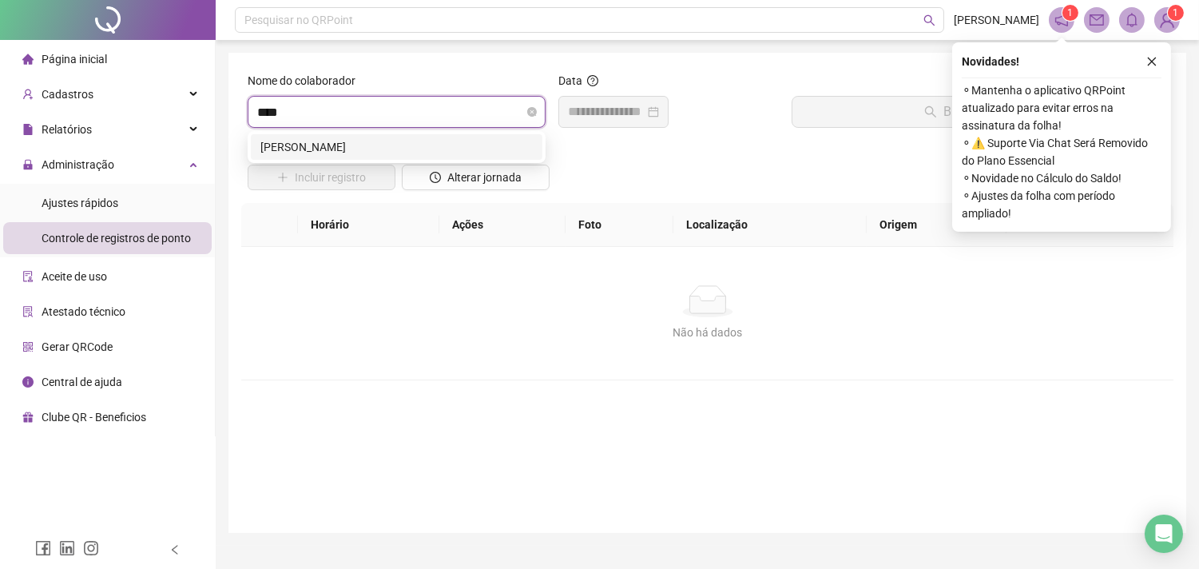  What do you see at coordinates (570, 81) in the screenshot?
I see `span: Data` at bounding box center [570, 81].